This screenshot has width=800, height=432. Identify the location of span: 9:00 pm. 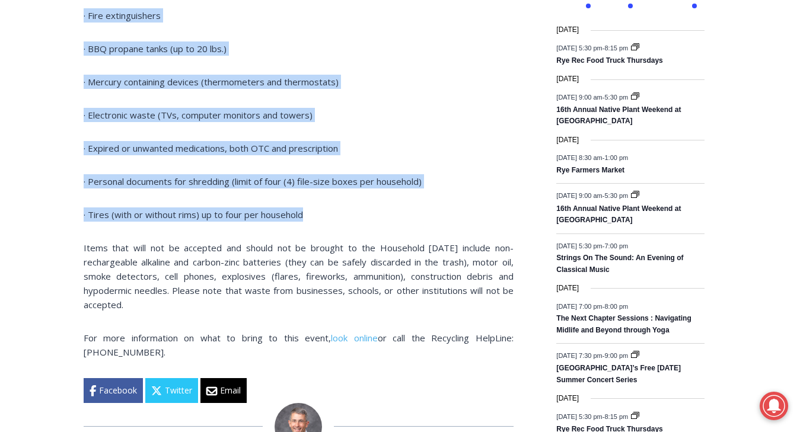
(616, 356).